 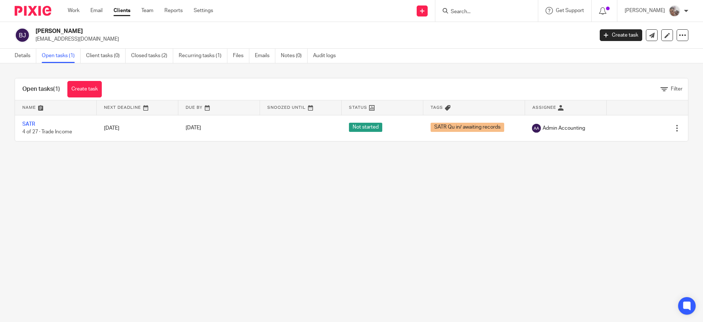 I want to click on span: SATR Qu in/ awaiting records, so click(x=467, y=127).